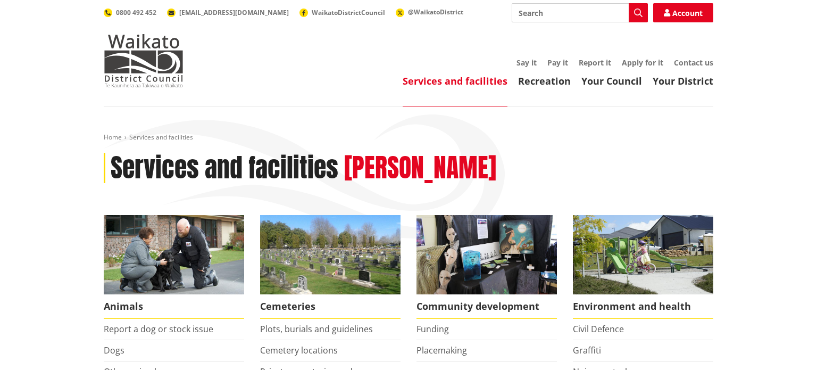 The height and width of the screenshot is (370, 817). I want to click on a: Huntly Cemetery Cemeteries, so click(330, 267).